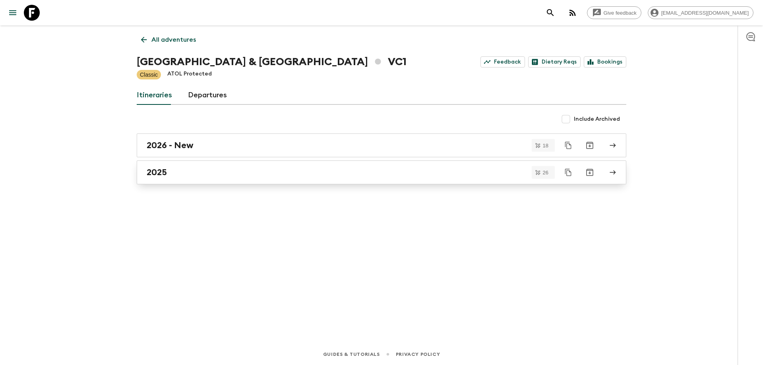 The height and width of the screenshot is (365, 763). What do you see at coordinates (503, 62) in the screenshot?
I see `a: Feedback` at bounding box center [503, 62].